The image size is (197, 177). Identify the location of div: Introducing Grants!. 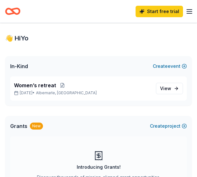
(99, 167).